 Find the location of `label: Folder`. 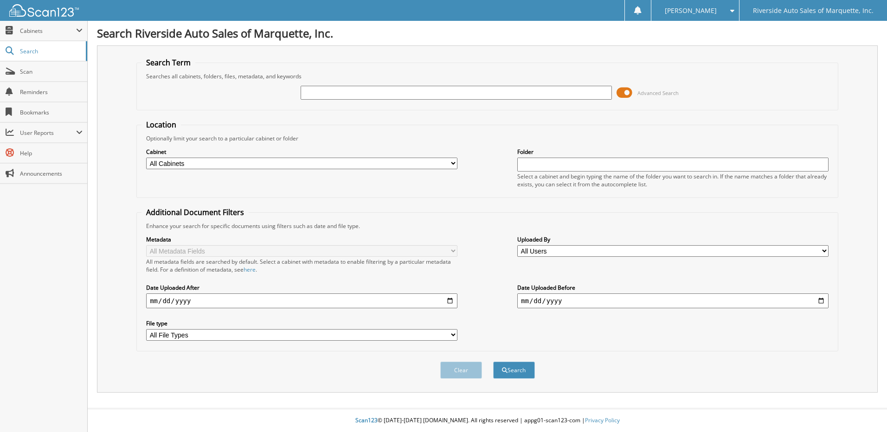

label: Folder is located at coordinates (673, 152).